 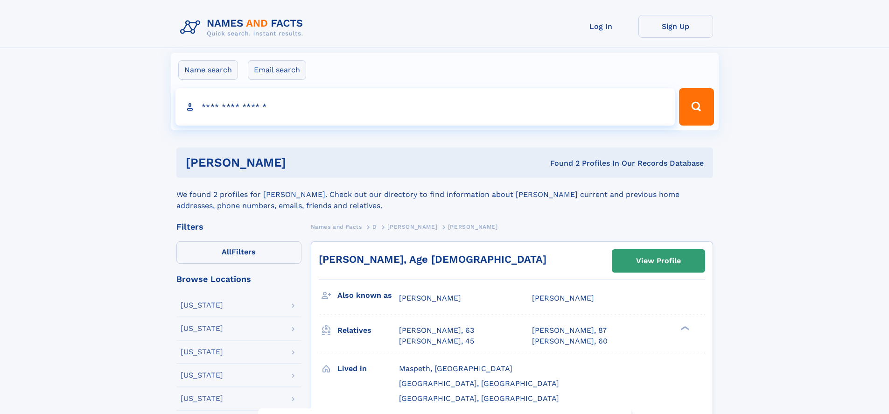 What do you see at coordinates (375, 226) in the screenshot?
I see `a: D` at bounding box center [375, 226].